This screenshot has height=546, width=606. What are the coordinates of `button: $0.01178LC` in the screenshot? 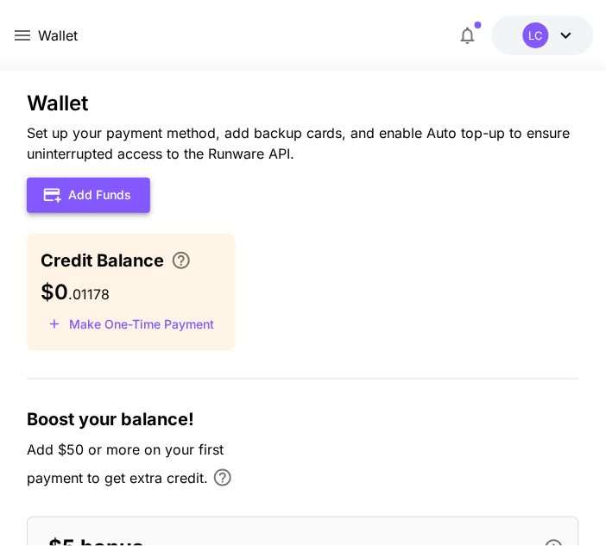 It's located at (543, 35).